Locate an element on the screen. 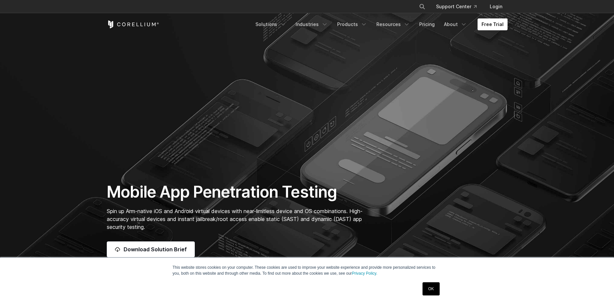 Image resolution: width=614 pixels, height=304 pixels. h1: Mobile App Penetration Testing is located at coordinates (238, 192).